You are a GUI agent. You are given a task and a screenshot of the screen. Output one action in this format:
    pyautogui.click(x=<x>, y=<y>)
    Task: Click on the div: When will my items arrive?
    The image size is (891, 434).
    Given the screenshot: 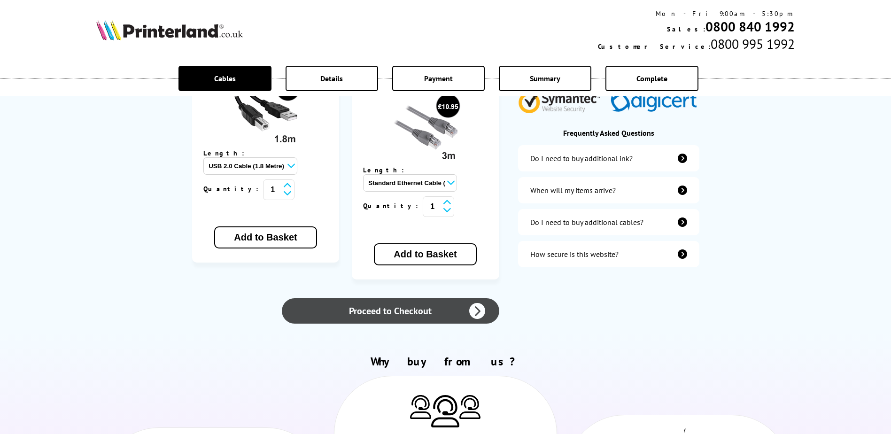 What is the action you would take?
    pyautogui.click(x=573, y=190)
    